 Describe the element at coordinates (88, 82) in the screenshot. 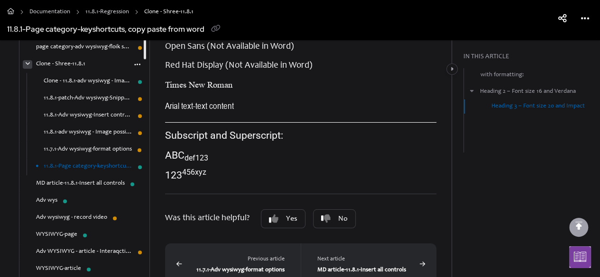

I see `a: Clone - 11.8.1-adv wysiwyg - Image possible cases-HTML-edit article check` at that location.